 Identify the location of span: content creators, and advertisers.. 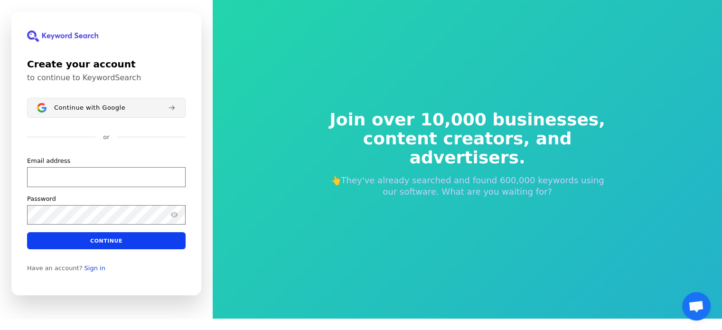
(467, 148).